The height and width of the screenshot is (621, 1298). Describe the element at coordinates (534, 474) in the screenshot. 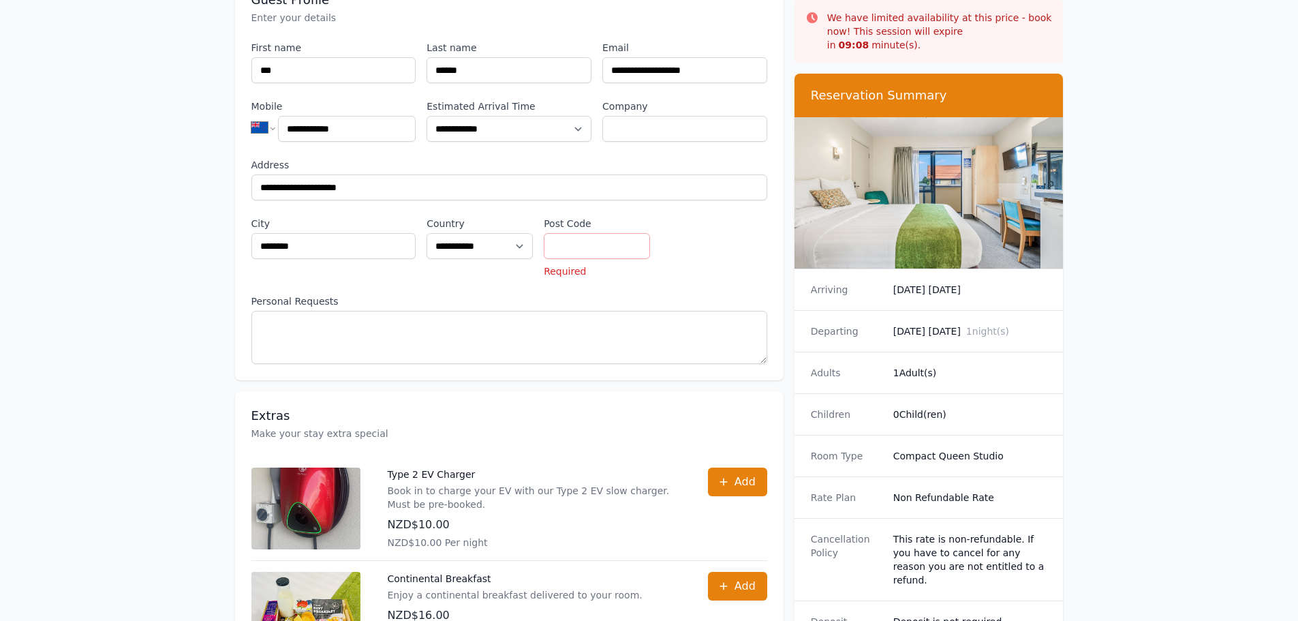

I see `p: Type 2 EV Charger` at that location.